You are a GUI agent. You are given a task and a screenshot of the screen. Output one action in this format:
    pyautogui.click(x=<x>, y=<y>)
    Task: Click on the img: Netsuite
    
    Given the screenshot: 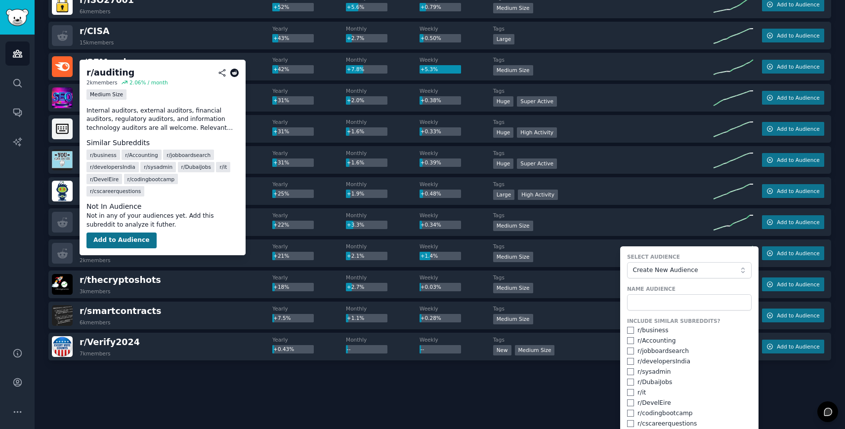 What is the action you would take?
    pyautogui.click(x=62, y=191)
    